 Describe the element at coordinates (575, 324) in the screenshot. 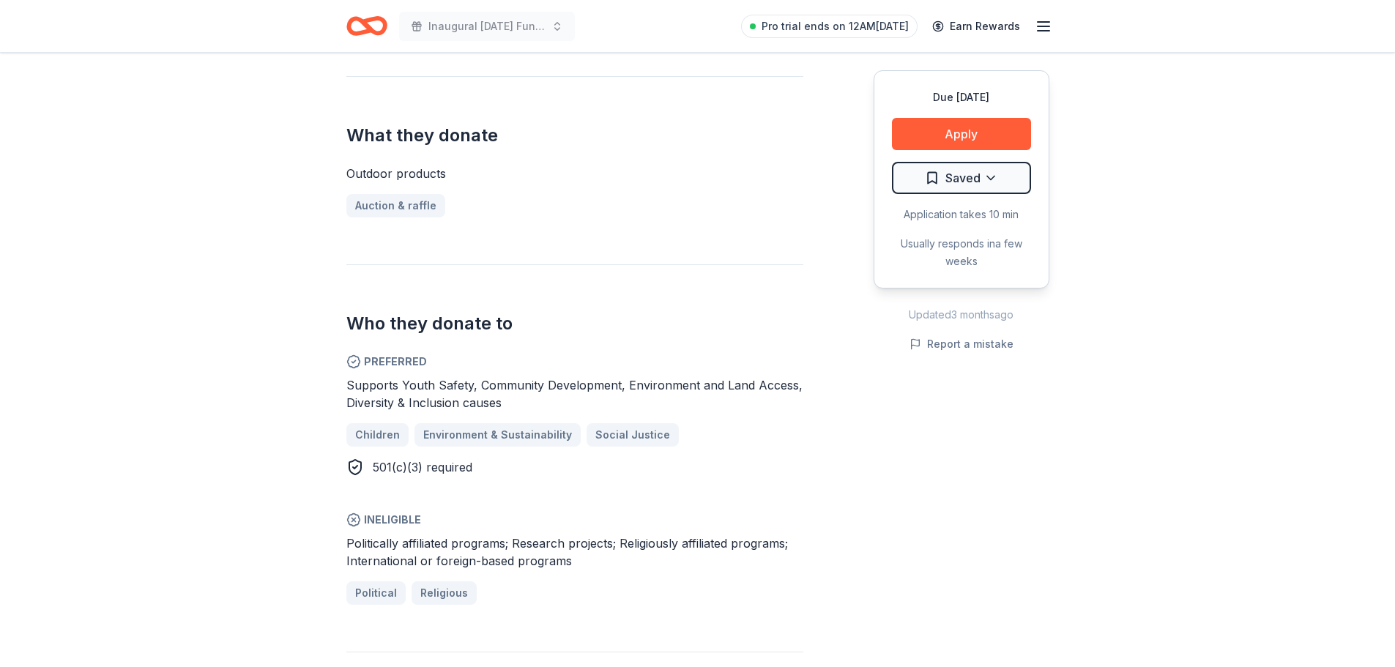

I see `h2: Who they donate to` at that location.